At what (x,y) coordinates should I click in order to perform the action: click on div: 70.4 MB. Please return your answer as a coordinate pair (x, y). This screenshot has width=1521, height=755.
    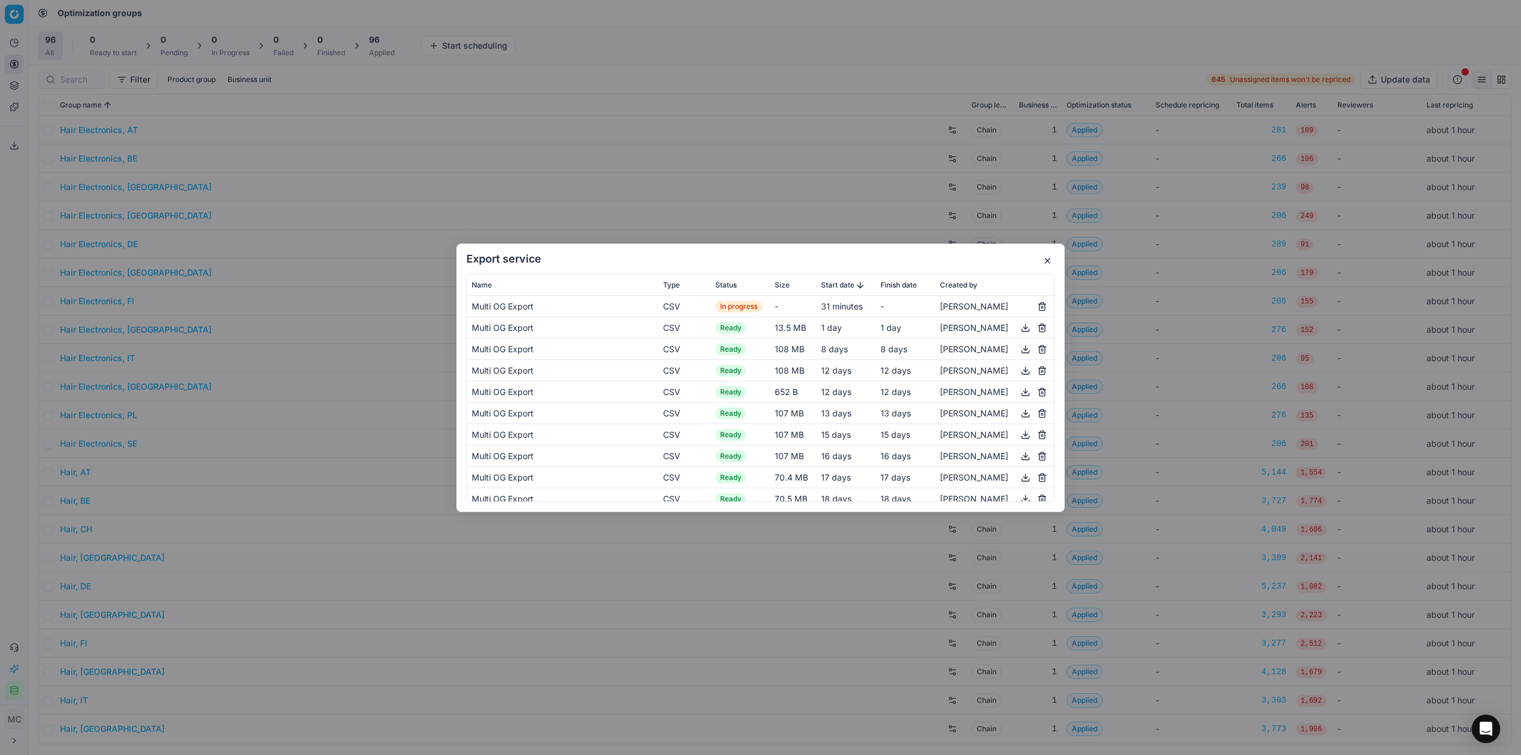
    Looking at the image, I should click on (793, 477).